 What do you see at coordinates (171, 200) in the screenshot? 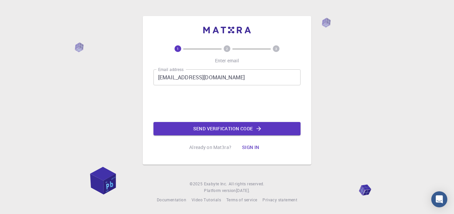
I see `a: Documentation` at bounding box center [171, 200].